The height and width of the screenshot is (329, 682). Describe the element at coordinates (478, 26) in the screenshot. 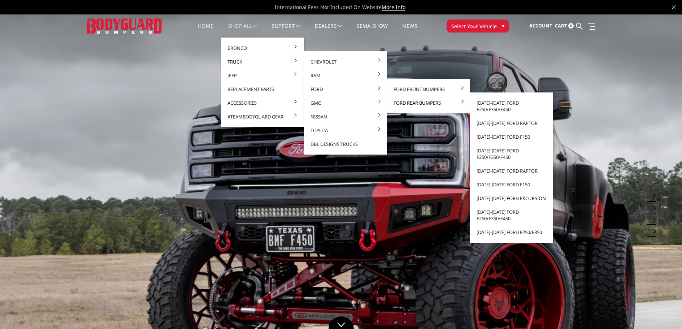

I see `button: Select Your Vehicle` at that location.